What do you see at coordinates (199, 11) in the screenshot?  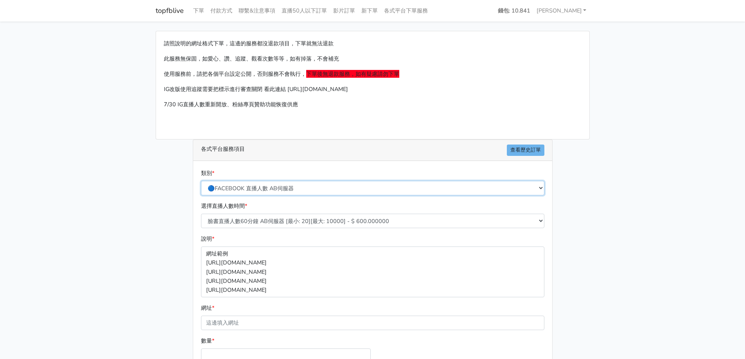 I see `a: 下單` at bounding box center [199, 11].